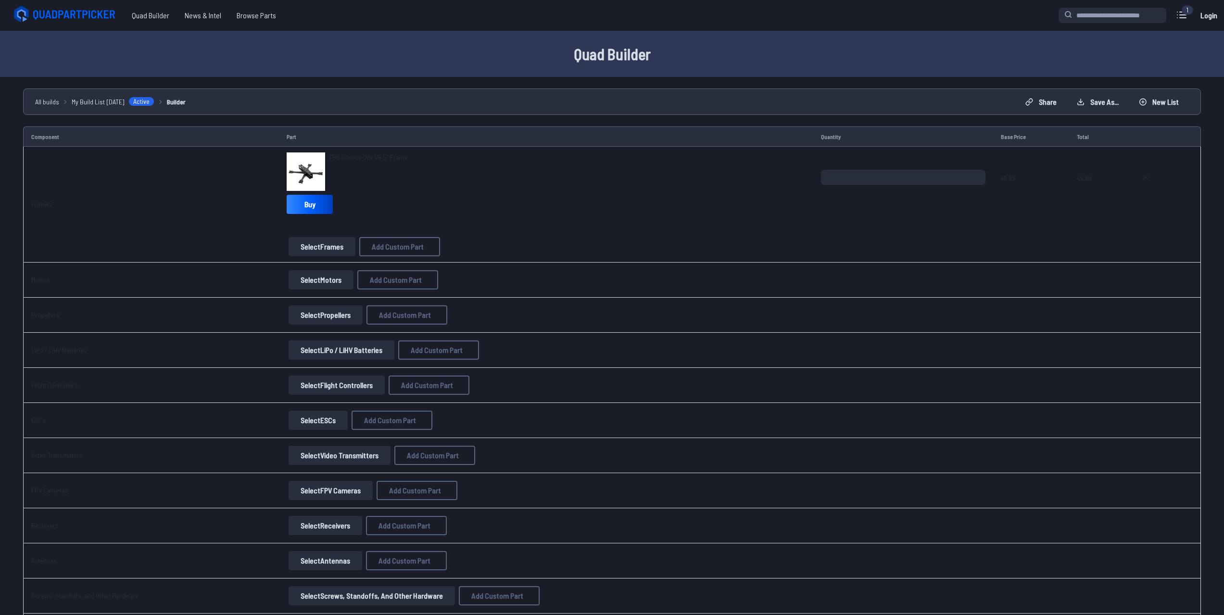 Image resolution: width=1224 pixels, height=615 pixels. I want to click on a: Quad Builder, so click(151, 15).